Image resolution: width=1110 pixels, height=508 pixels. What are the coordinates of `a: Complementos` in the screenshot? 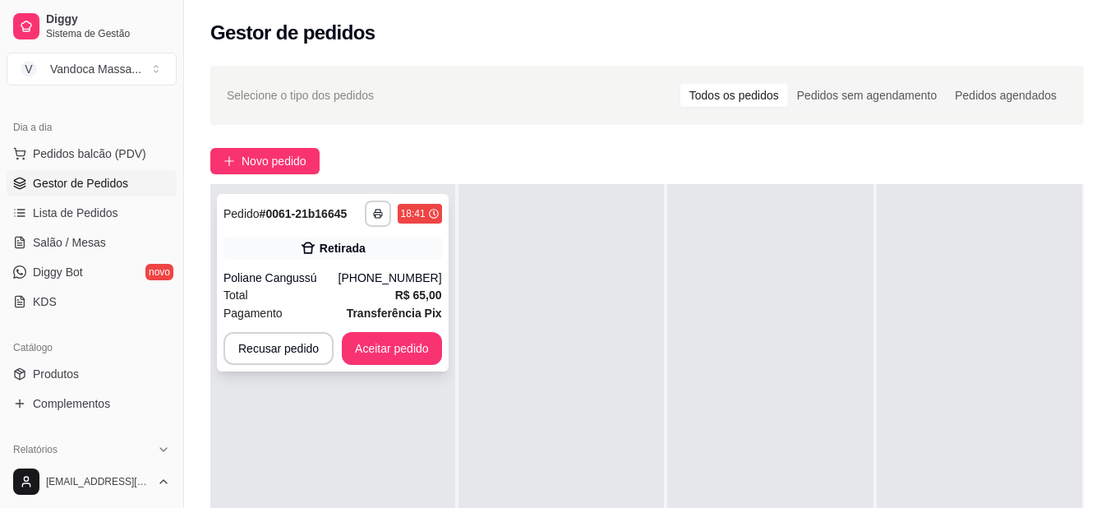 It's located at (91, 403).